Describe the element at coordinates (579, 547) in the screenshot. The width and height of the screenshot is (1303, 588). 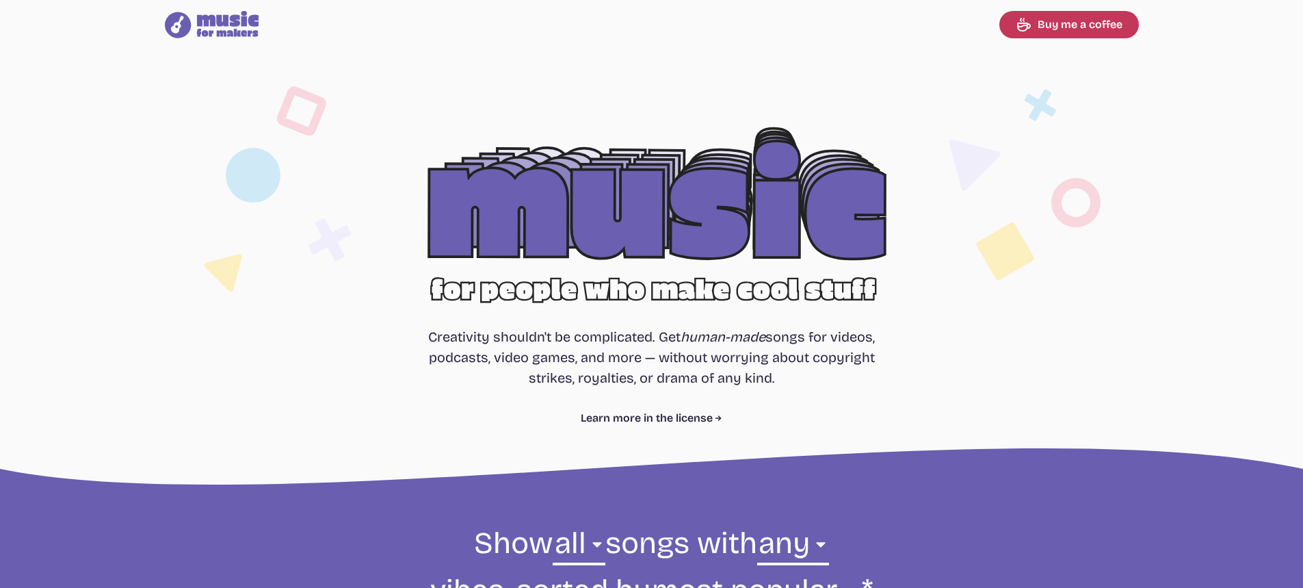
I see `select: genre` at that location.